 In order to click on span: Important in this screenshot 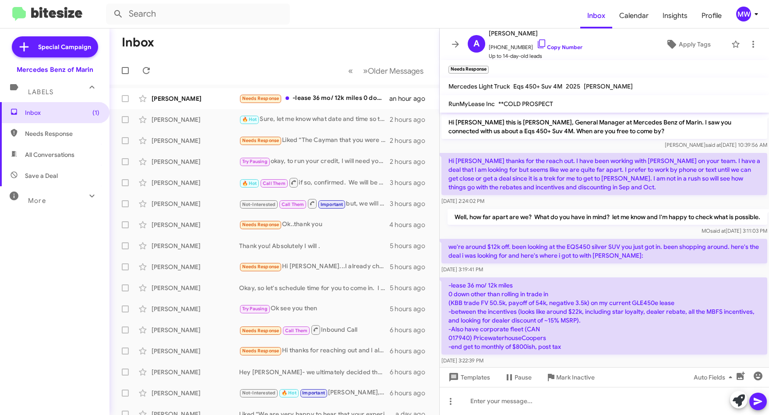, I will do `click(314, 393)`.